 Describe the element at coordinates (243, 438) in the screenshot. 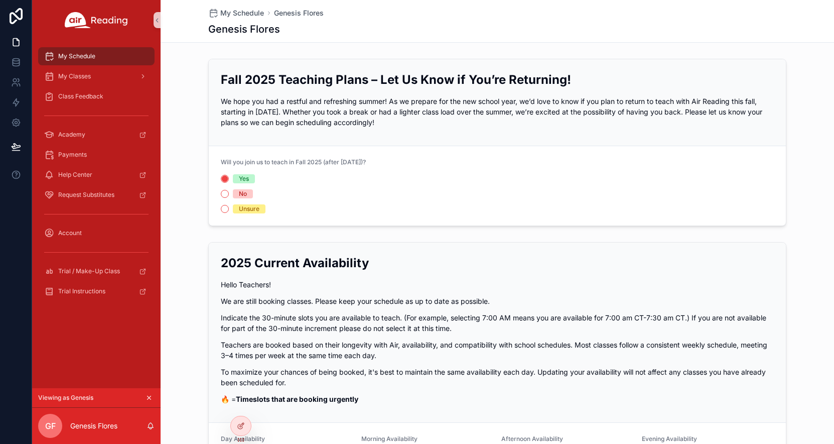

I see `span: Day Availability` at that location.